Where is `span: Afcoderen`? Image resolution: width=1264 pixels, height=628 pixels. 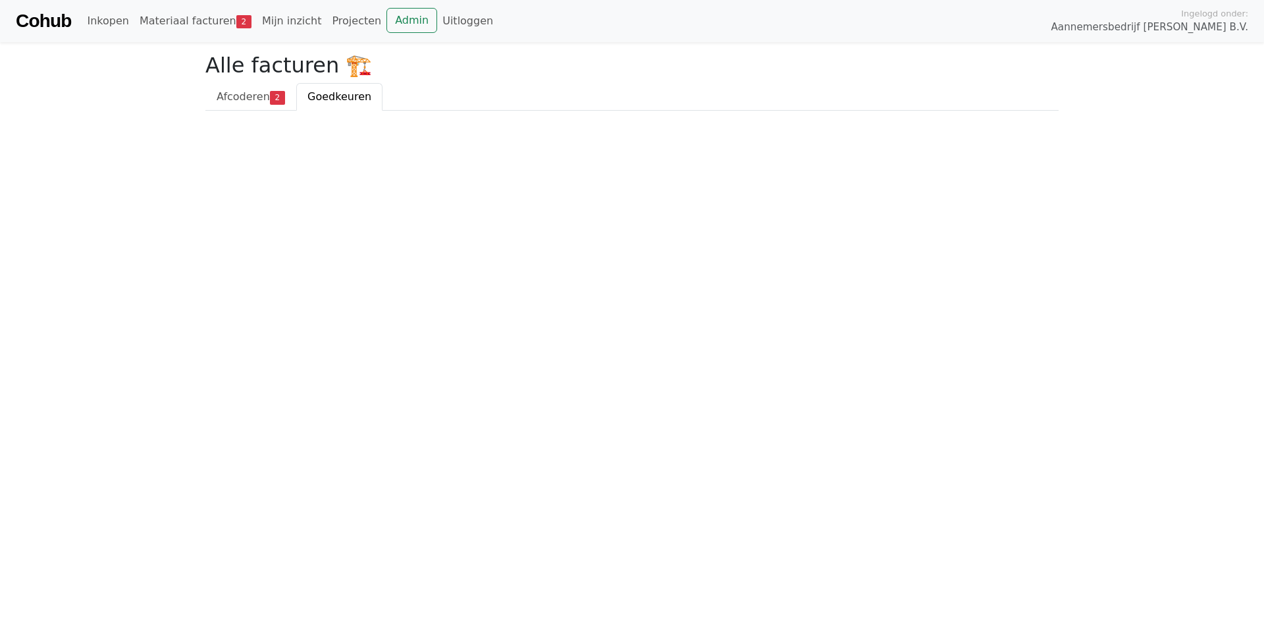
span: Afcoderen is located at coordinates (243, 96).